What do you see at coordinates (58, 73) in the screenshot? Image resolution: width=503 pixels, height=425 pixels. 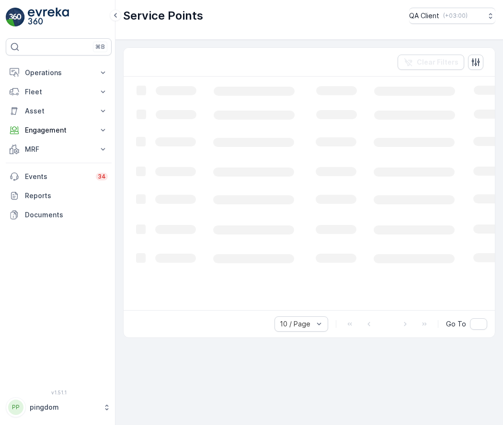 I see `p: Operations` at bounding box center [58, 73].